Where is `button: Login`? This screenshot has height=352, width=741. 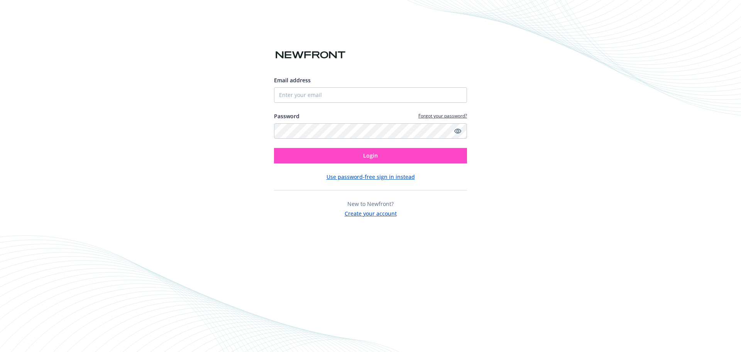
button: Login is located at coordinates (371, 156).